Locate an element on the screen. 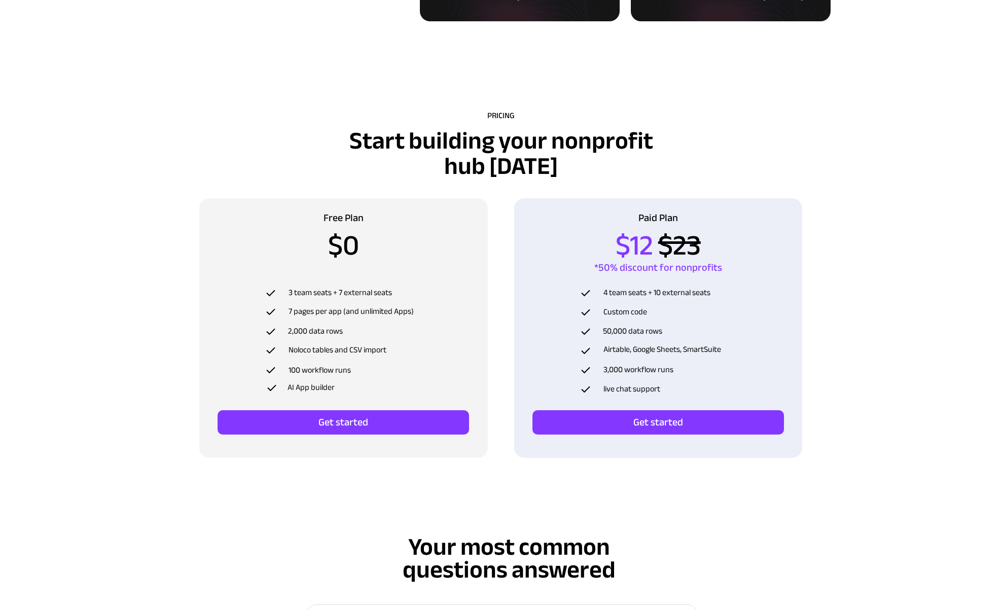  span: 50,000 data rows is located at coordinates (633, 331).